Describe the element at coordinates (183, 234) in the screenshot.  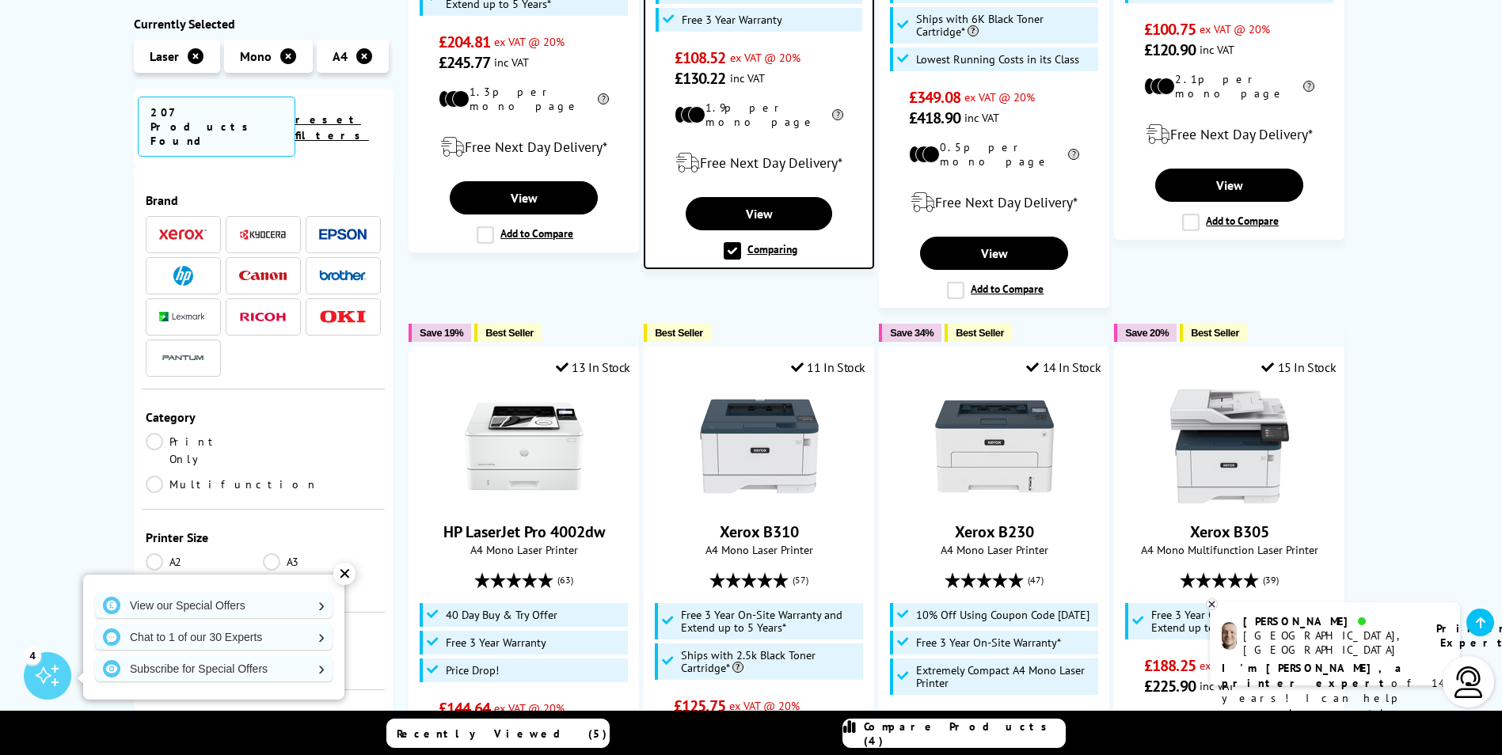
I see `a: Xerox` at that location.